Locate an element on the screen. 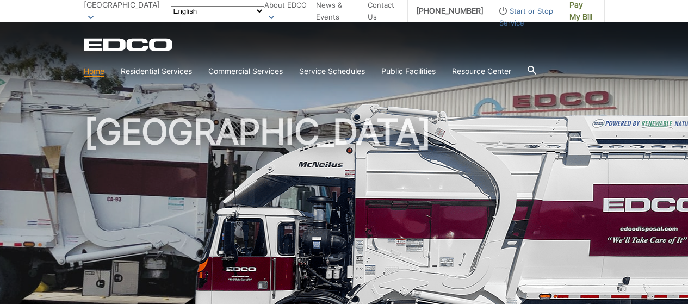 The image size is (688, 304). a: Service Schedules is located at coordinates (332, 71).